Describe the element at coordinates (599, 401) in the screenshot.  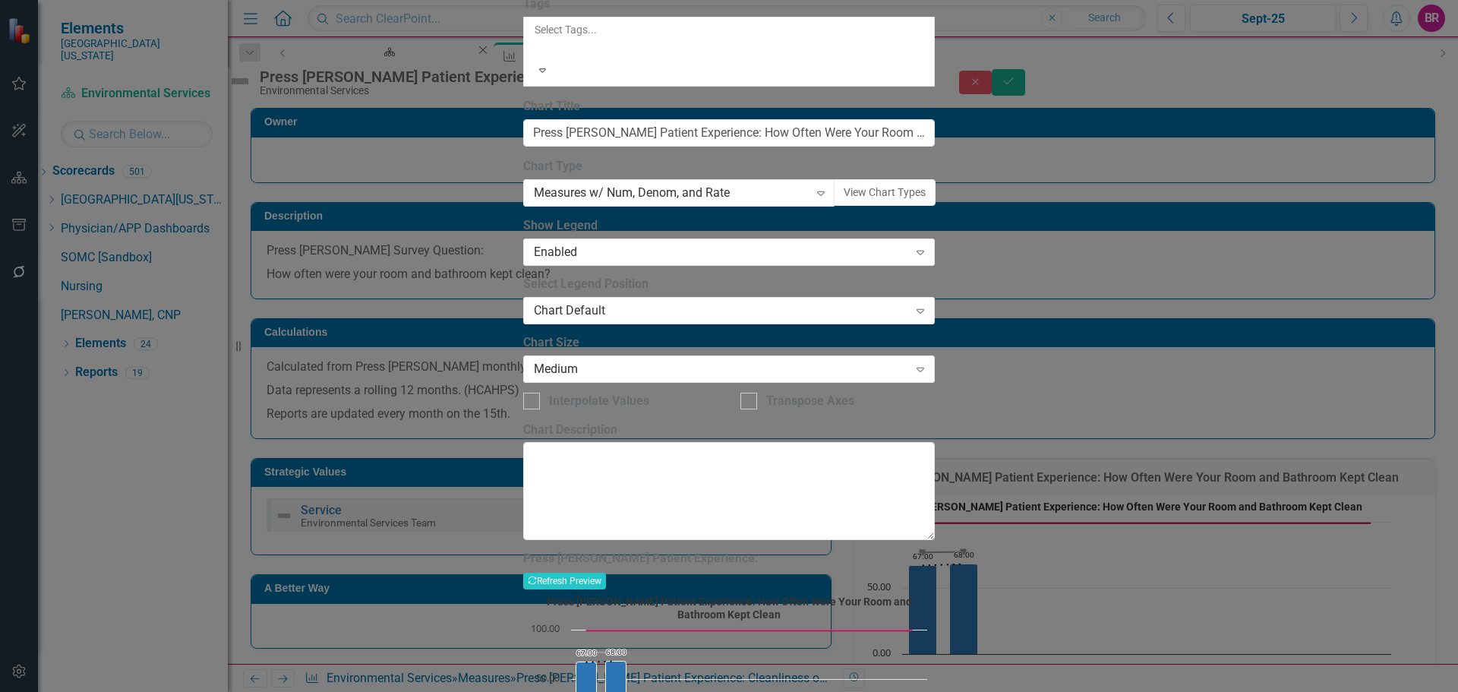
I see `div: Interpolate Values` at that location.